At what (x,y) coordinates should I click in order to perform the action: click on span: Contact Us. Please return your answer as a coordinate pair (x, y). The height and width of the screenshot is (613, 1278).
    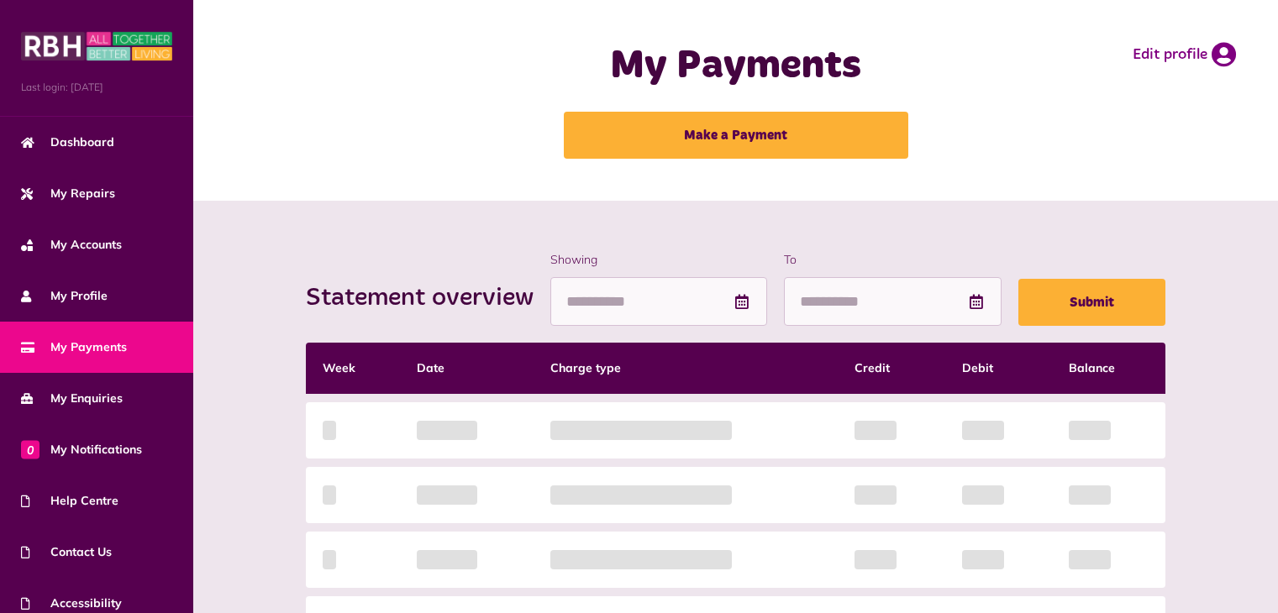
    Looking at the image, I should click on (66, 552).